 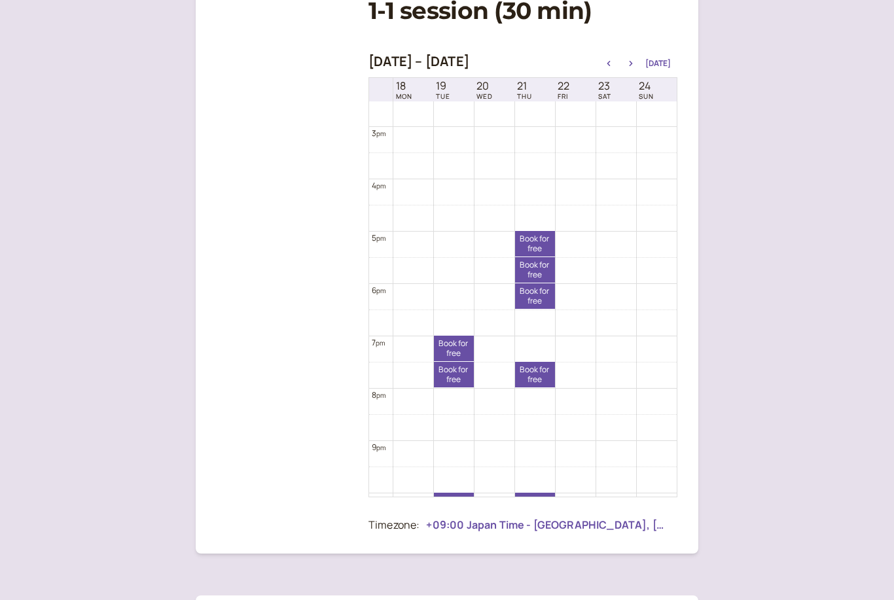 What do you see at coordinates (379, 238) in the screenshot?
I see `div: 5` at bounding box center [379, 238].